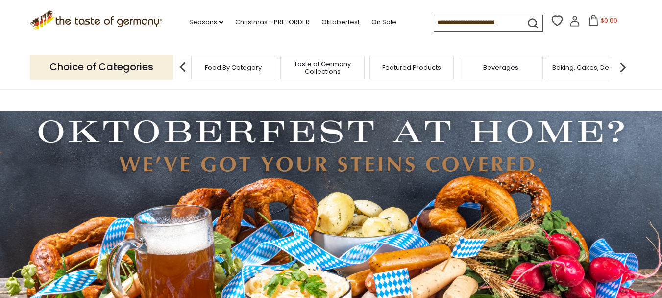 This screenshot has width=662, height=298. Describe the element at coordinates (590, 67) in the screenshot. I see `span: Baking, Cakes, Desserts` at that location.